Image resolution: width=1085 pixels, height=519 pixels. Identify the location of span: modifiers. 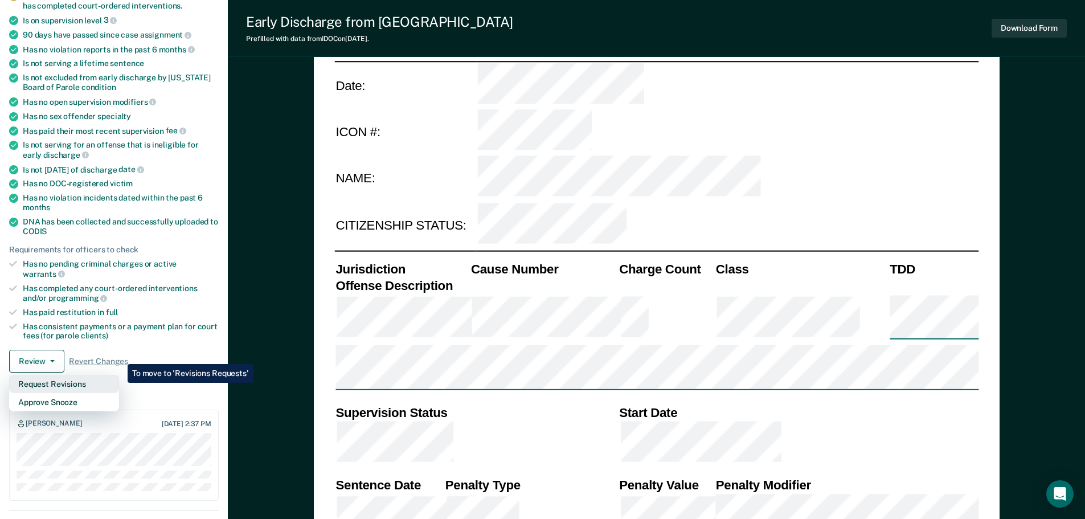
(134, 102).